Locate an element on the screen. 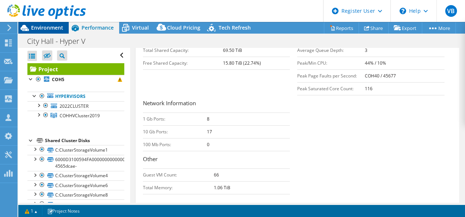  b: COH5 is located at coordinates (58, 79).